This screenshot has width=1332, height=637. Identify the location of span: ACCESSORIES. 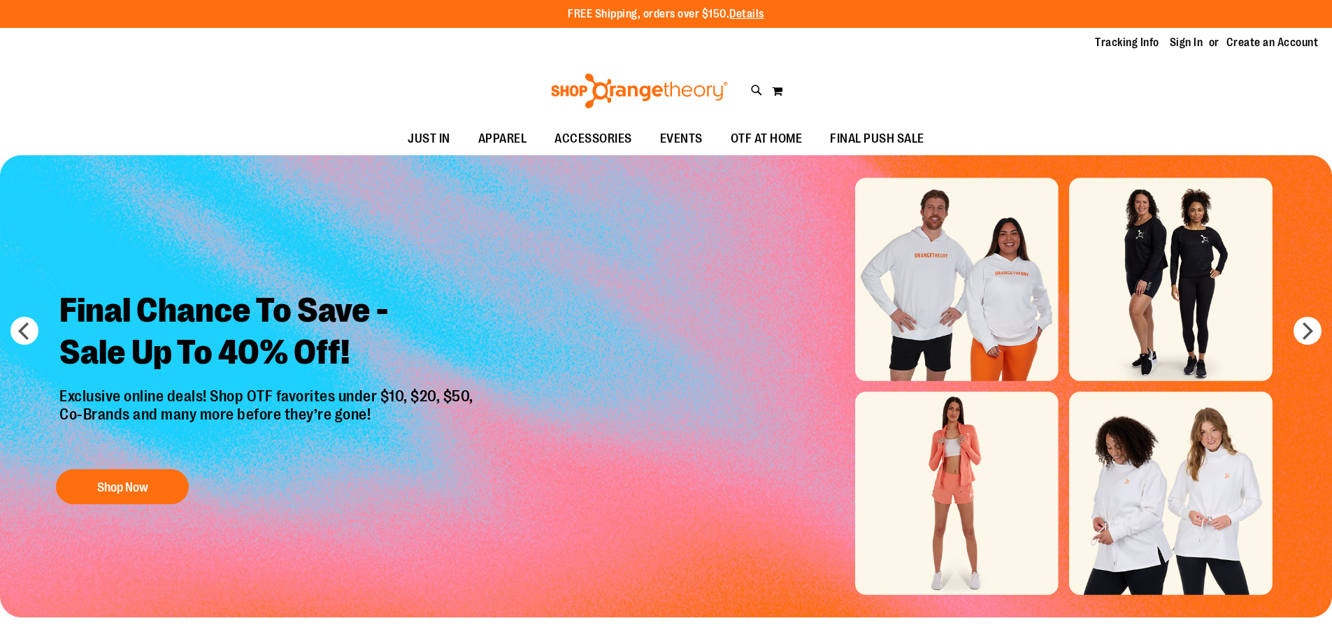
(593, 138).